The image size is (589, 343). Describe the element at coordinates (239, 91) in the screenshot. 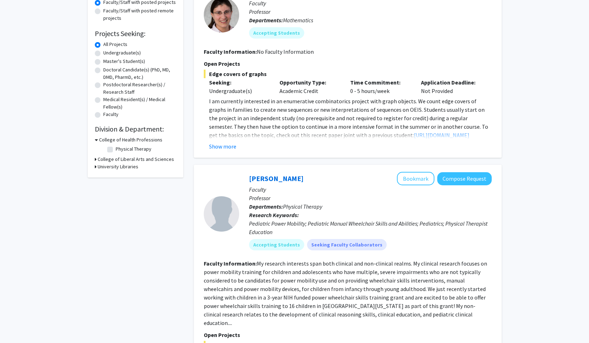

I see `div: Undergraduate(s)` at that location.